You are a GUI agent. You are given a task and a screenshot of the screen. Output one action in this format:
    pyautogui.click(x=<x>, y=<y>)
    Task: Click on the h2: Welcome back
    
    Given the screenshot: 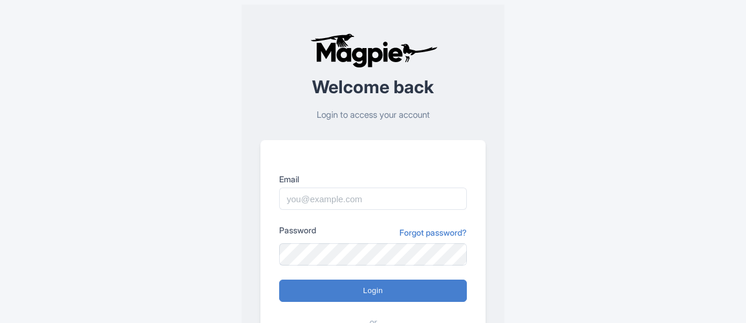 What is the action you would take?
    pyautogui.click(x=373, y=87)
    